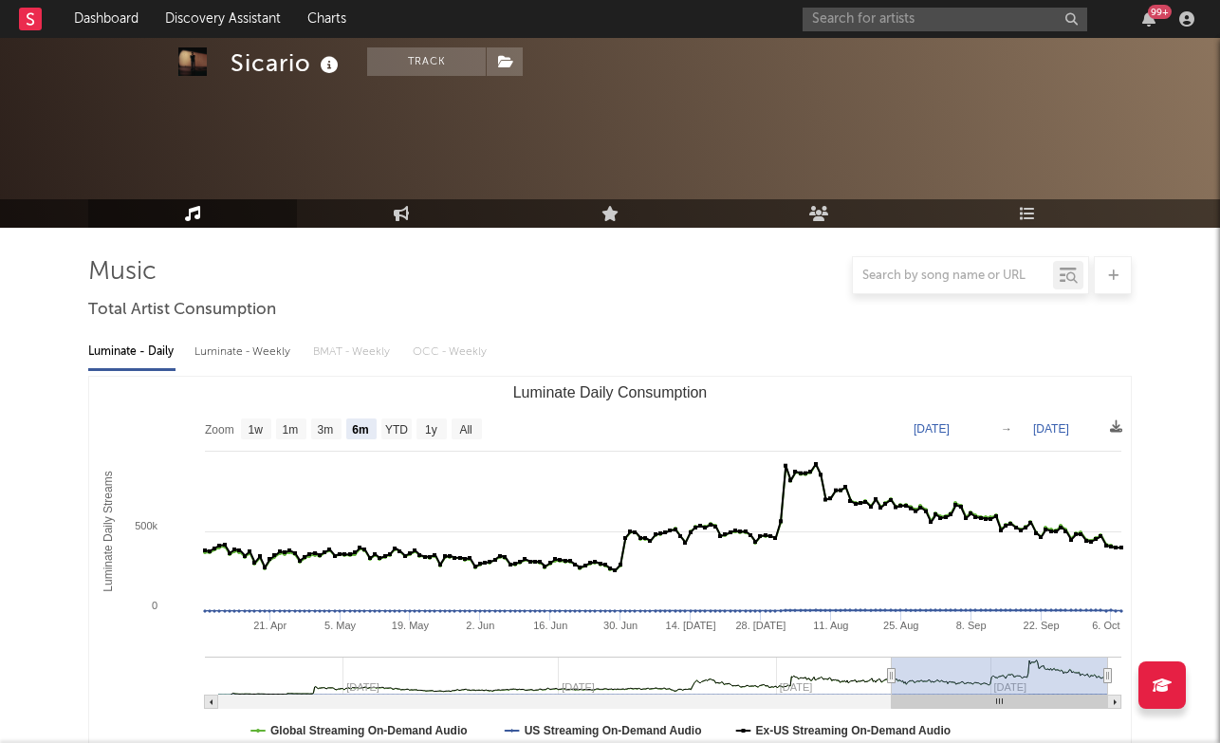 The height and width of the screenshot is (743, 1220). I want to click on text: 6m, so click(360, 430).